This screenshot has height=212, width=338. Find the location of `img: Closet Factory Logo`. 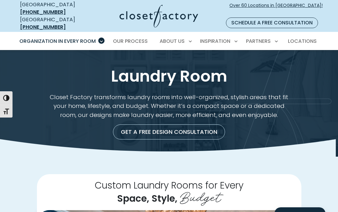

img: Closet Factory Logo is located at coordinates (159, 16).